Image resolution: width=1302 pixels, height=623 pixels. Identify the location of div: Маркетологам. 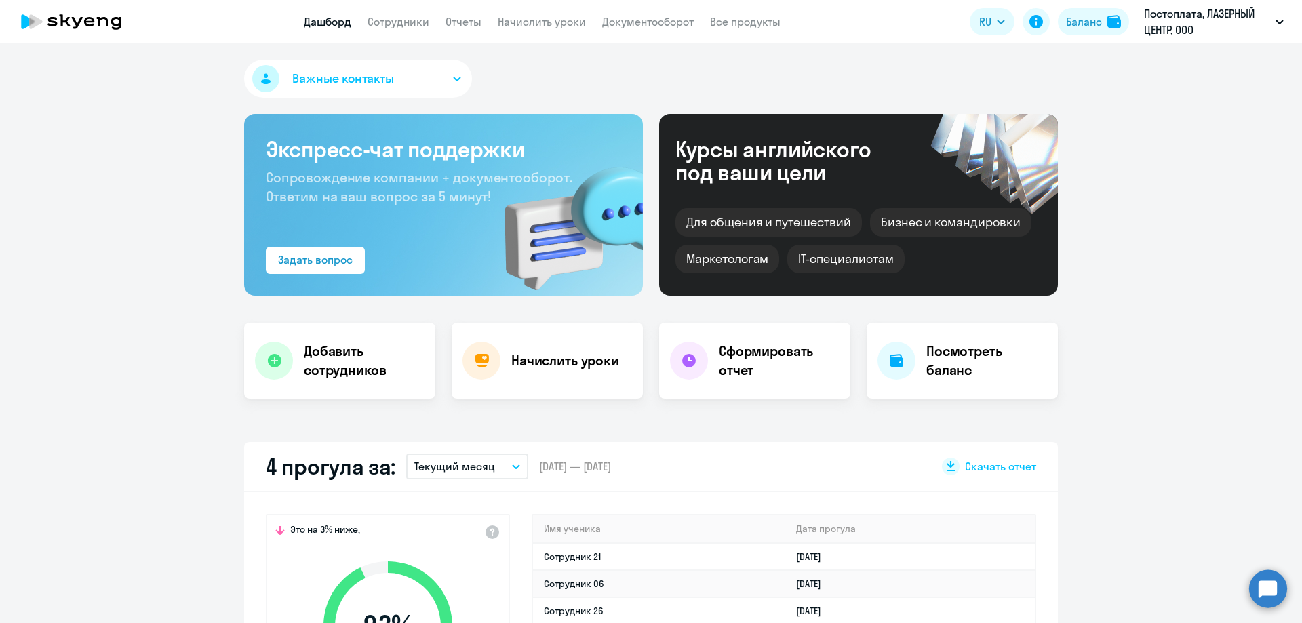
(727, 259).